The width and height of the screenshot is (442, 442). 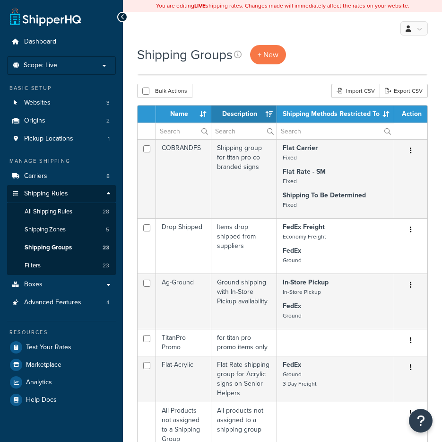 I want to click on th: Name: activate to sort column ascending, so click(x=184, y=114).